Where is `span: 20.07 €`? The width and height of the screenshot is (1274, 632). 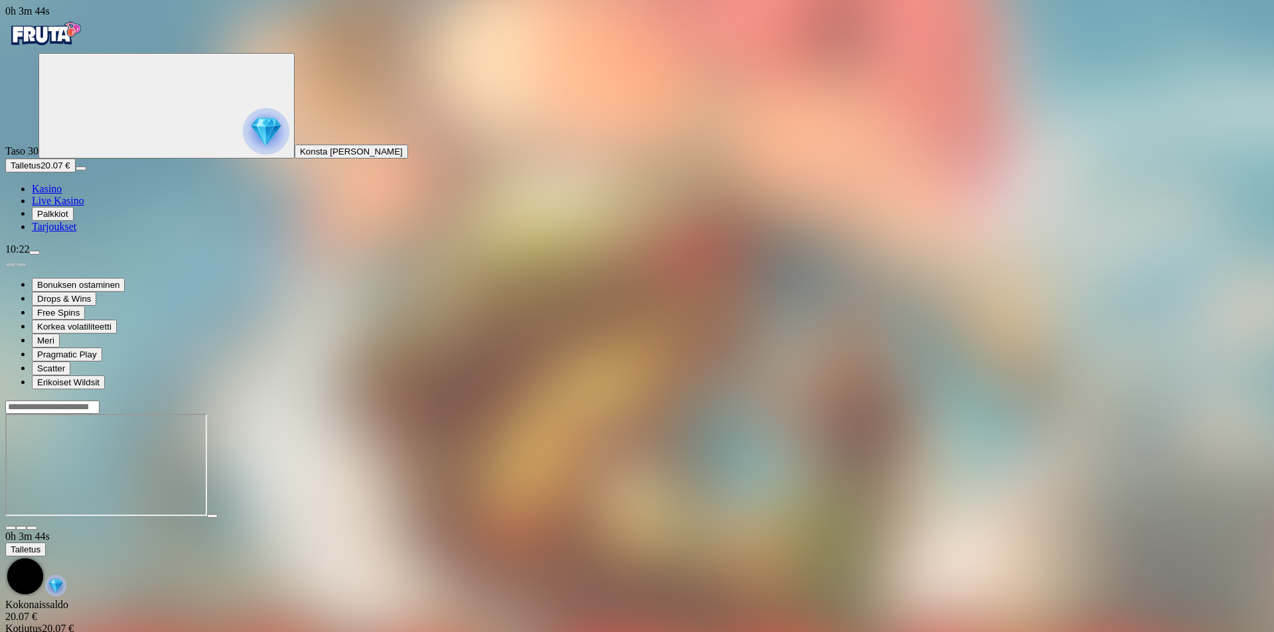 span: 20.07 € is located at coordinates (55, 165).